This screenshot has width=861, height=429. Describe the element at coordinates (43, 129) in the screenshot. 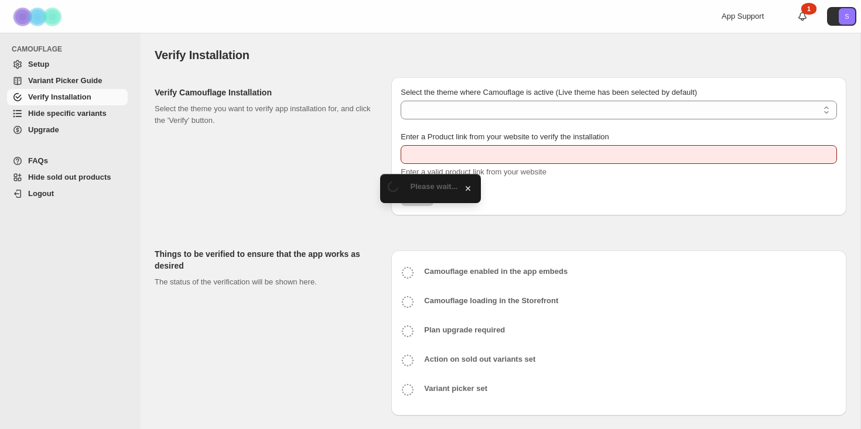

I see `span: Upgrade` at that location.